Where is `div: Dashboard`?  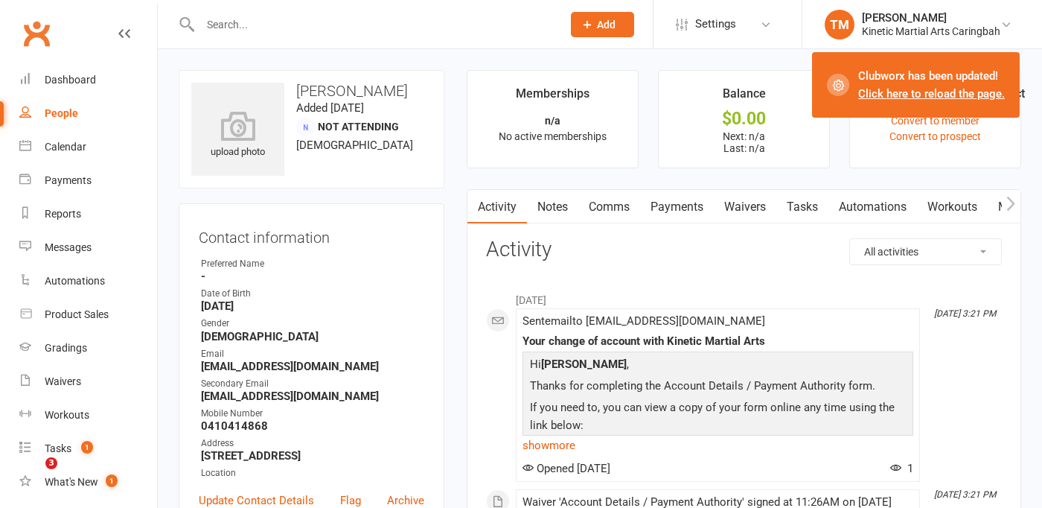
div: Dashboard is located at coordinates (70, 80).